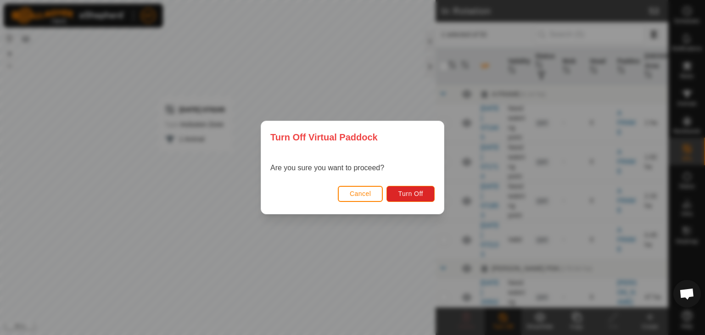 The width and height of the screenshot is (705, 335). Describe the element at coordinates (327, 168) in the screenshot. I see `p: Are you sure you want to proceed?` at that location.